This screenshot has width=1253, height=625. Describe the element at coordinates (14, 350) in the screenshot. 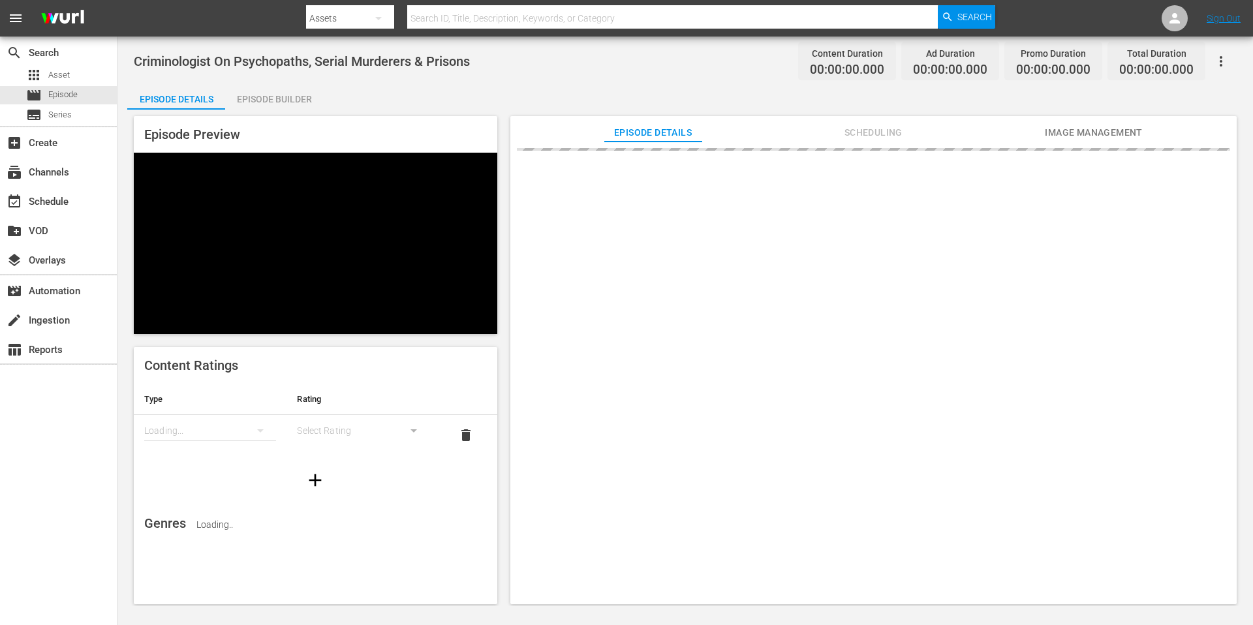

I see `span: Reports` at that location.